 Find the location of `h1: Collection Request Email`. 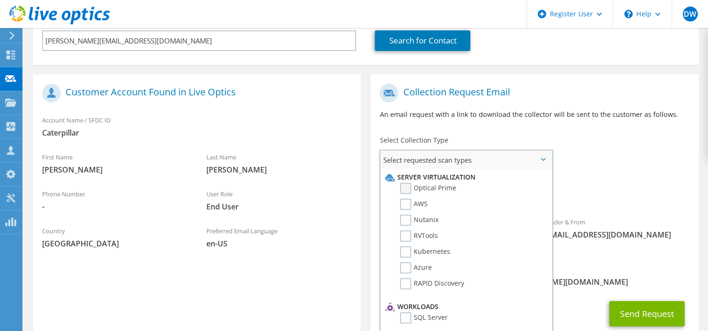

h1: Collection Request Email is located at coordinates (531, 93).